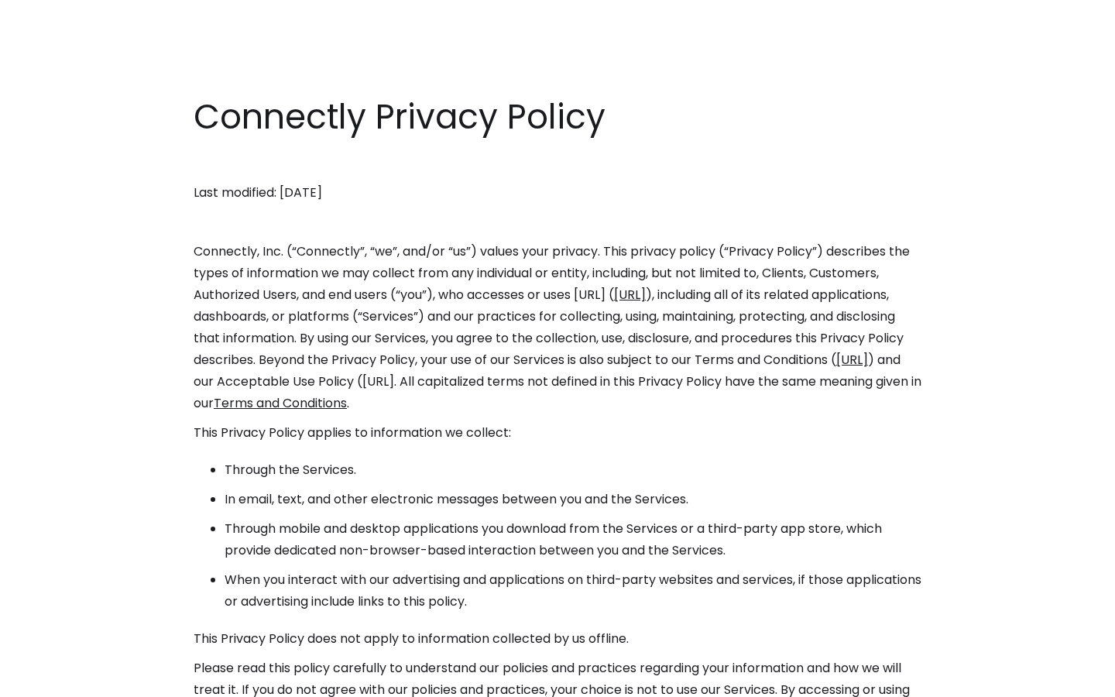  I want to click on a: Terms and Conditions, so click(280, 403).